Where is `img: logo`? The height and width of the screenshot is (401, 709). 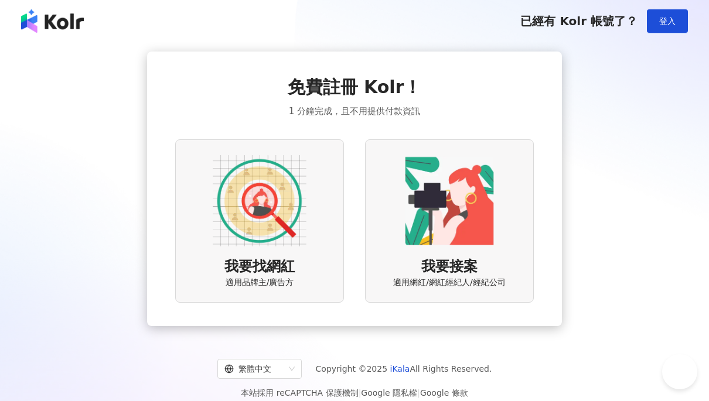 img: logo is located at coordinates (52, 21).